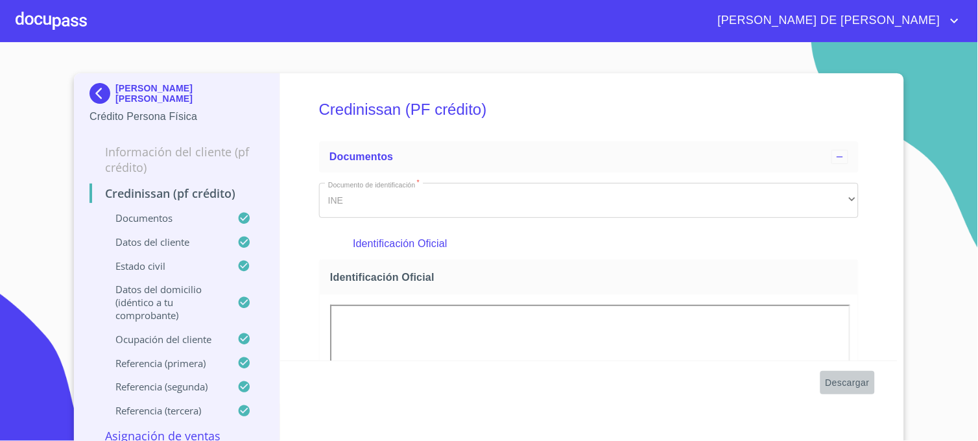 This screenshot has height=441, width=978. I want to click on p: Referencia (segunda), so click(163, 387).